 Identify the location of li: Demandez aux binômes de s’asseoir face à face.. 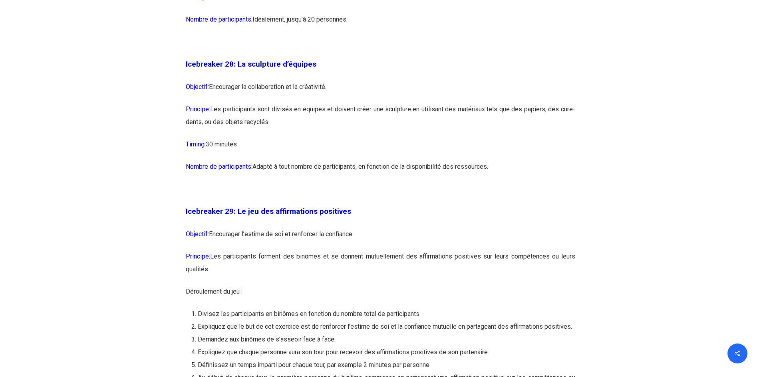
(386, 340).